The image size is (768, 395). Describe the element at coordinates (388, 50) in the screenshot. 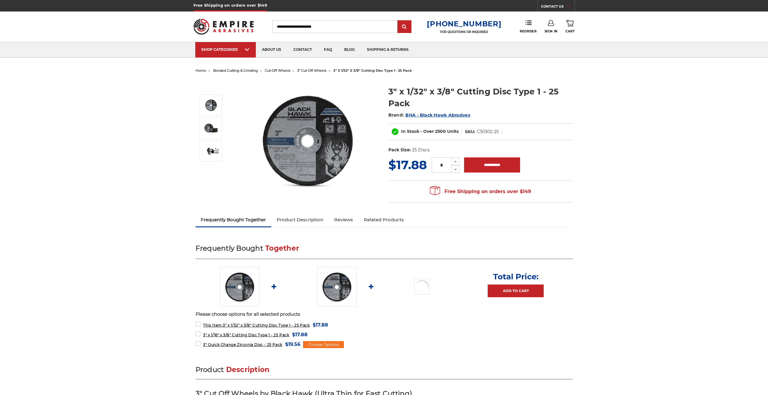

I see `a: shipping & returns` at that location.